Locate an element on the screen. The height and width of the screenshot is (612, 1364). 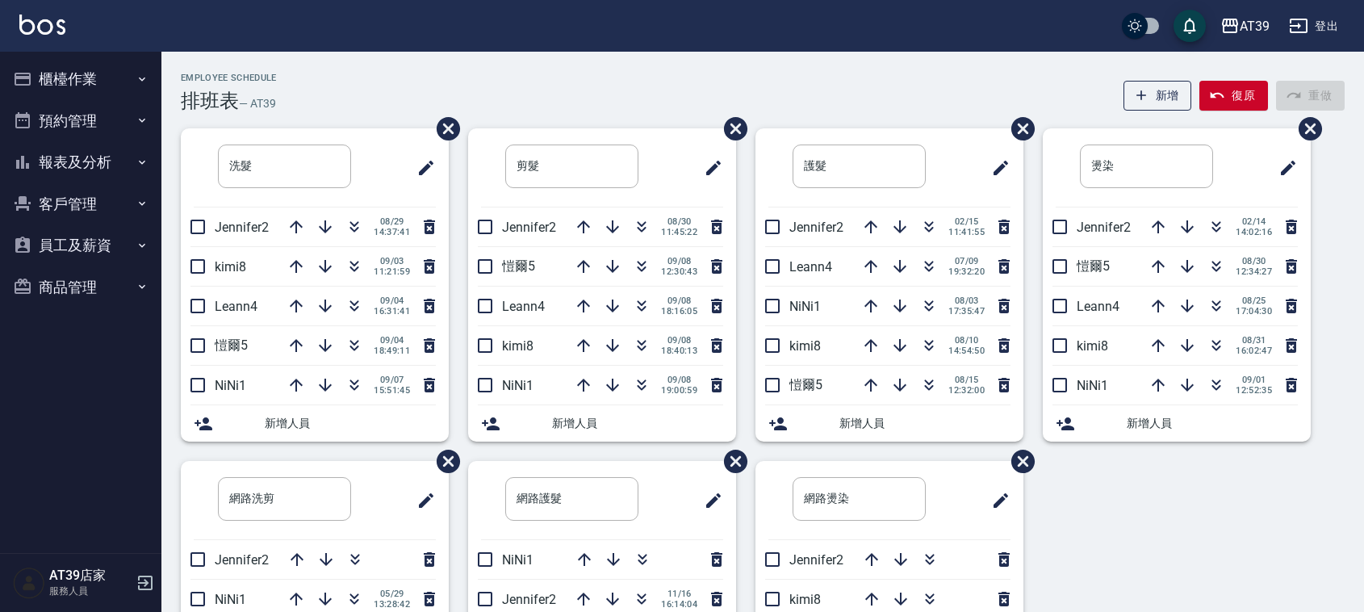
div: AT39 is located at coordinates (1254, 26).